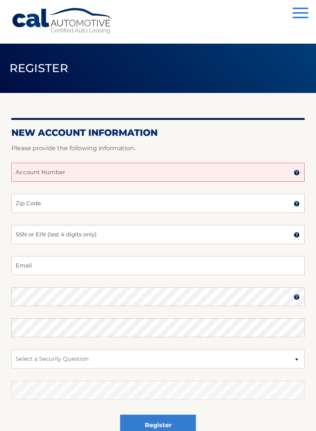 The width and height of the screenshot is (316, 431). Describe the element at coordinates (63, 21) in the screenshot. I see `a: Cal Automotive` at that location.